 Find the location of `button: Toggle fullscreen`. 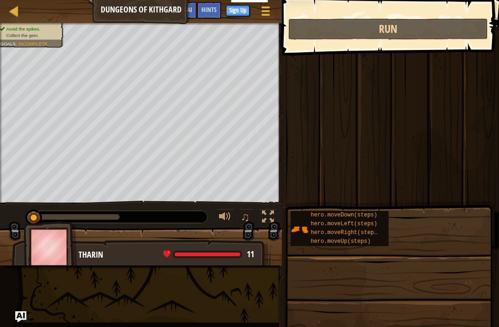

button: Toggle fullscreen is located at coordinates (268, 218).